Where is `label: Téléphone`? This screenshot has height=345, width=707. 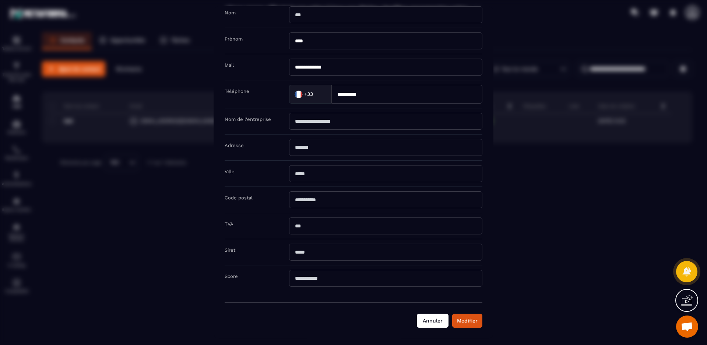
label: Téléphone is located at coordinates (237, 91).